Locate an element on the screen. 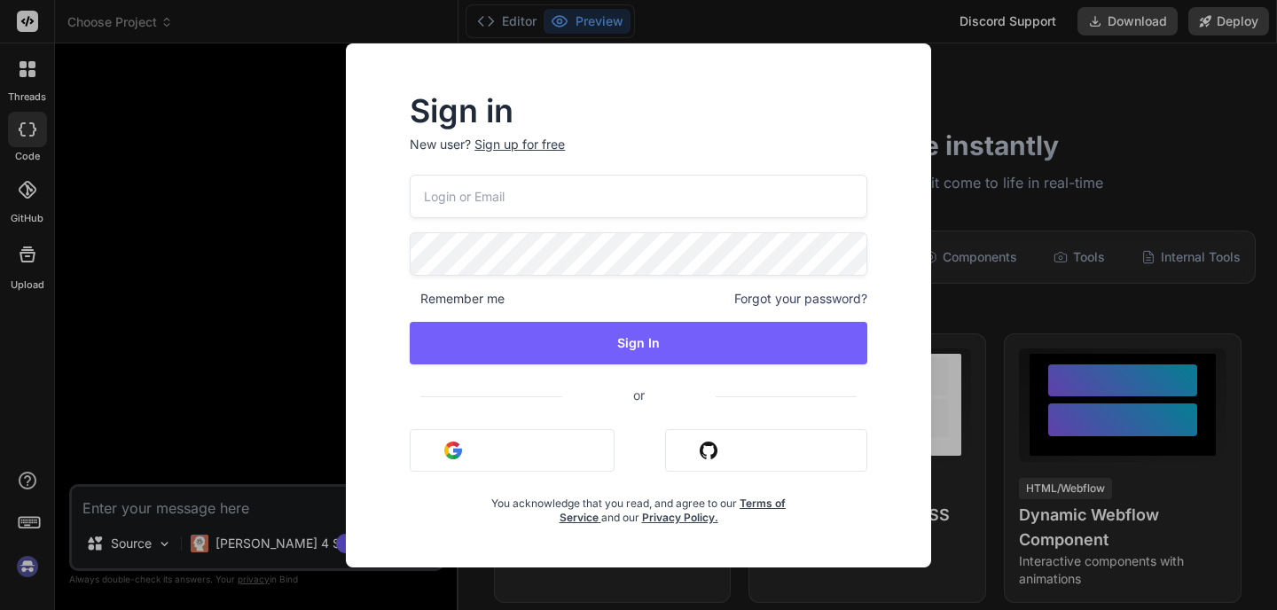 The height and width of the screenshot is (610, 1277). button: Sign In is located at coordinates (638, 343).